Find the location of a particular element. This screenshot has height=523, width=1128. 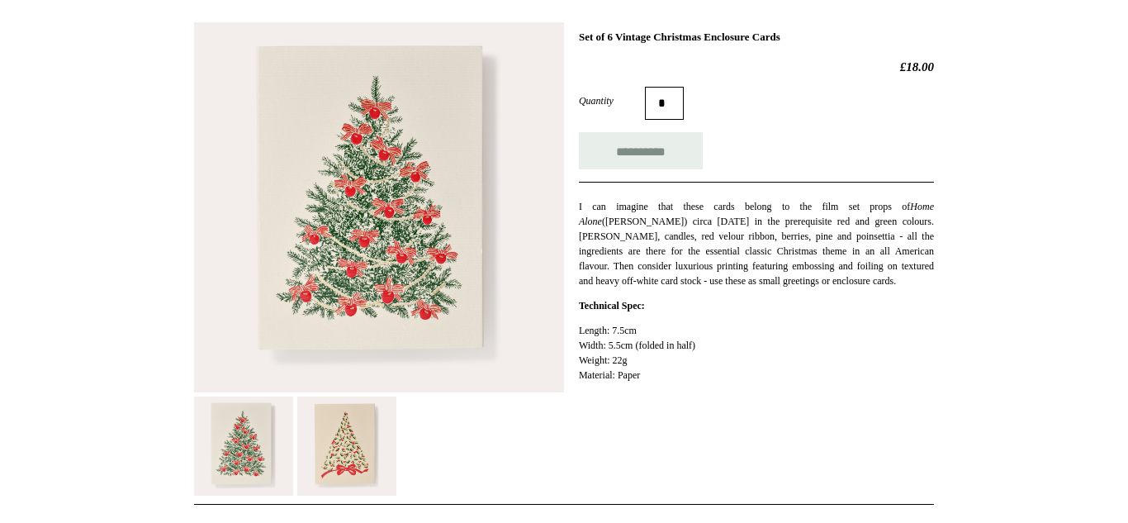

label: Quantity is located at coordinates (612, 101).